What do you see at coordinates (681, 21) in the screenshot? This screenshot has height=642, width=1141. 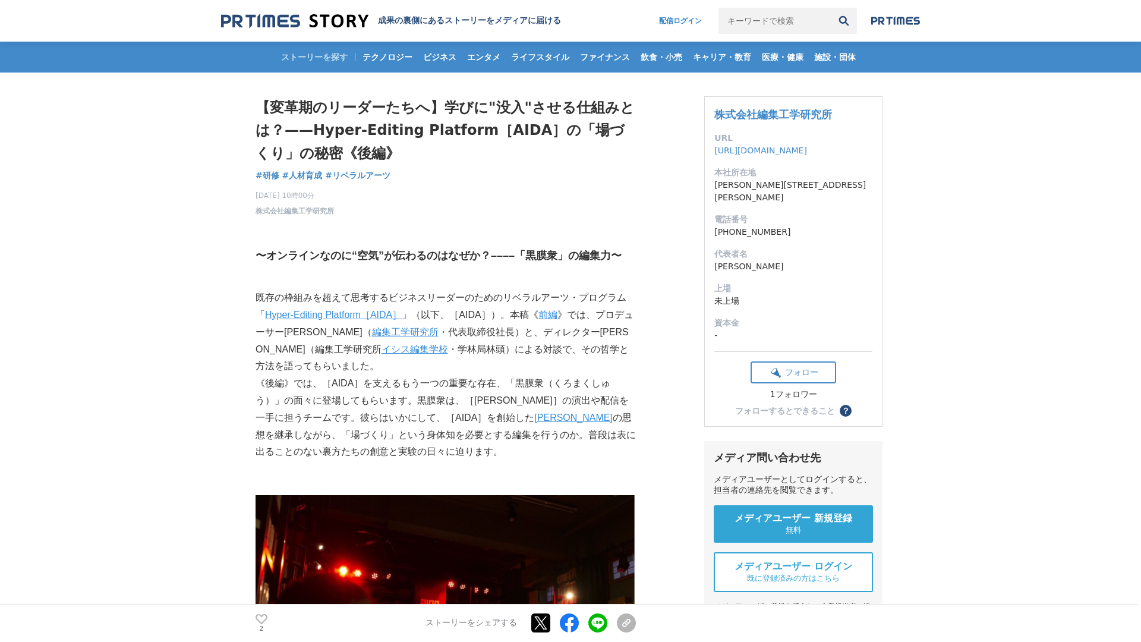 I see `a: 配信ログイン` at bounding box center [681, 21].